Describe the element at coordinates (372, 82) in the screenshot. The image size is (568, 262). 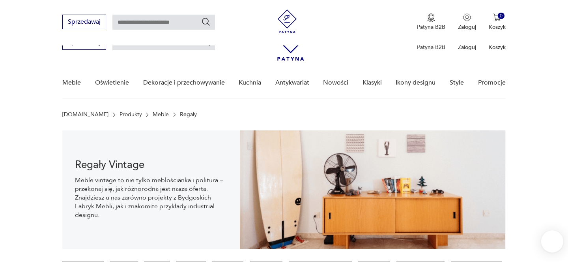
I see `a: Klasyki` at that location.